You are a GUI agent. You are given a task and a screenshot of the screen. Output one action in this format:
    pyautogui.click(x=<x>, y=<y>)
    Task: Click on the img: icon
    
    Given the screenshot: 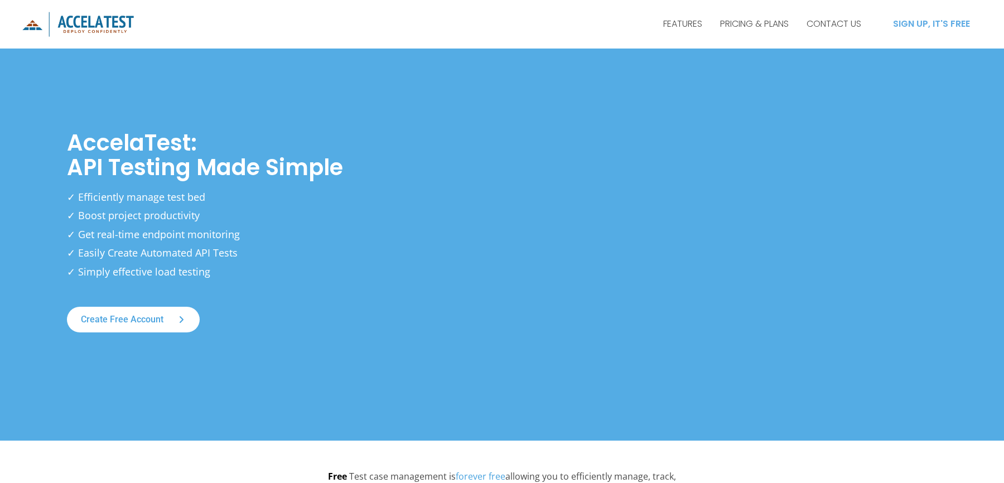 What is the action you would take?
    pyautogui.click(x=78, y=24)
    